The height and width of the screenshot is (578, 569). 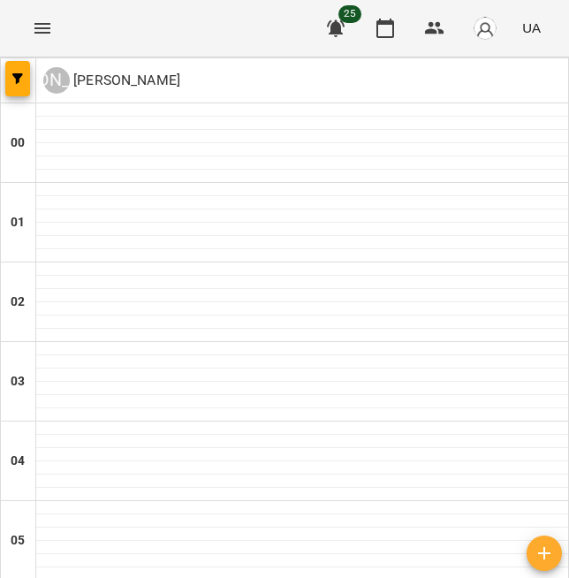 What do you see at coordinates (18, 302) in the screenshot?
I see `h6: 02` at bounding box center [18, 302].